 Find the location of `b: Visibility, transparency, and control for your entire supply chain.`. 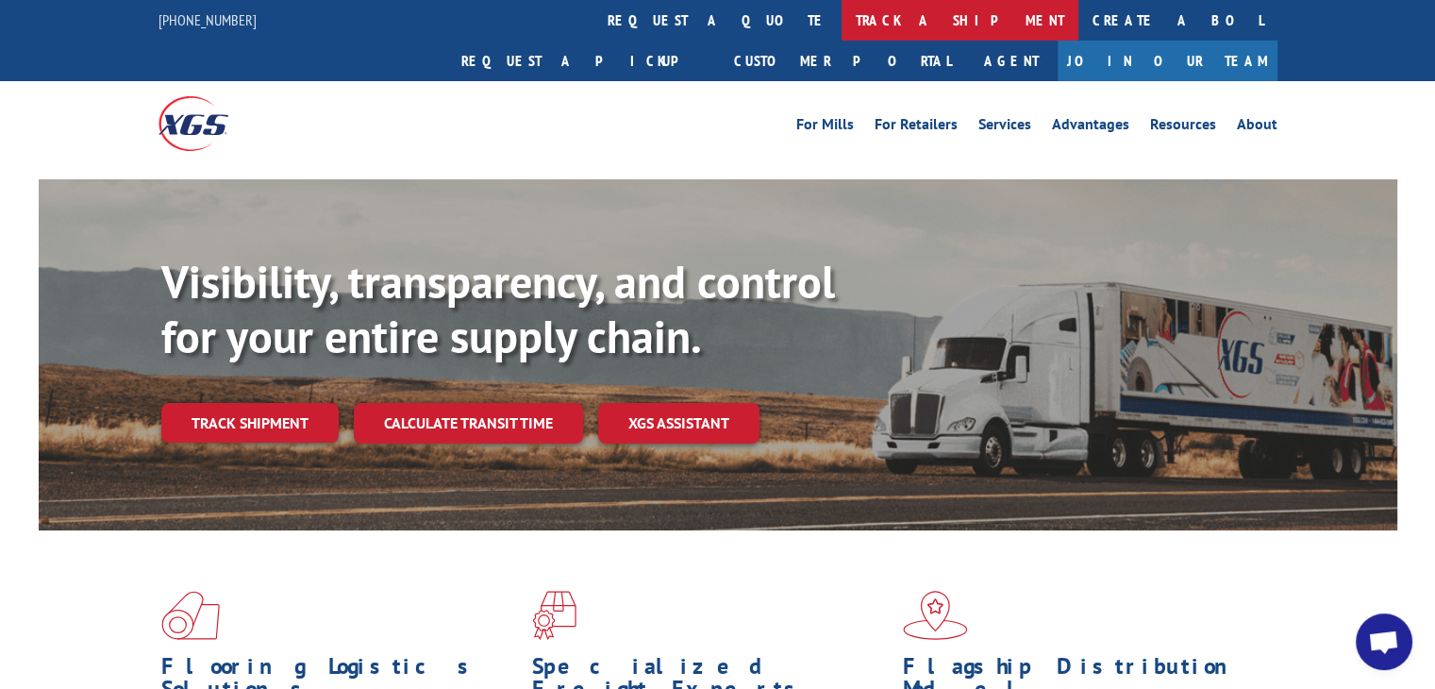

b: Visibility, transparency, and control for your entire supply chain. is located at coordinates (498, 309).